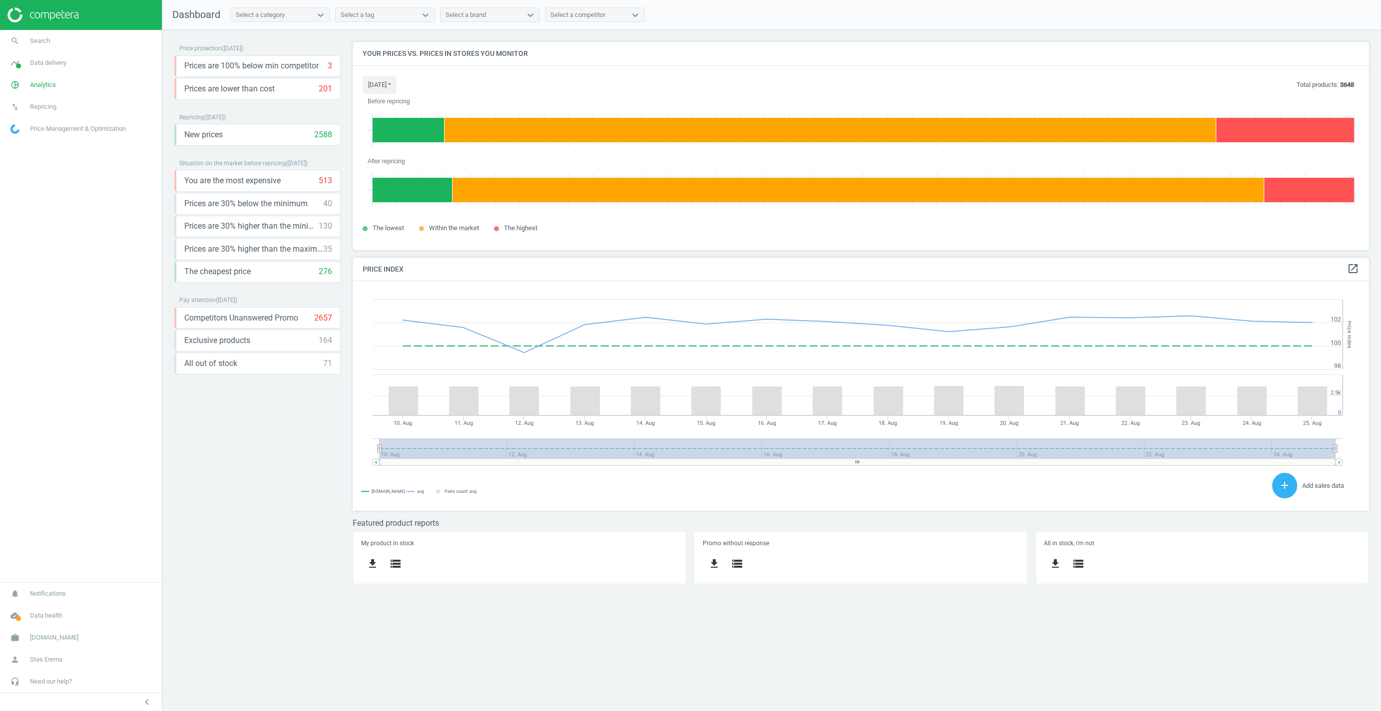 This screenshot has width=1381, height=711. Describe the element at coordinates (1323, 485) in the screenshot. I see `span: Add sales data` at that location.